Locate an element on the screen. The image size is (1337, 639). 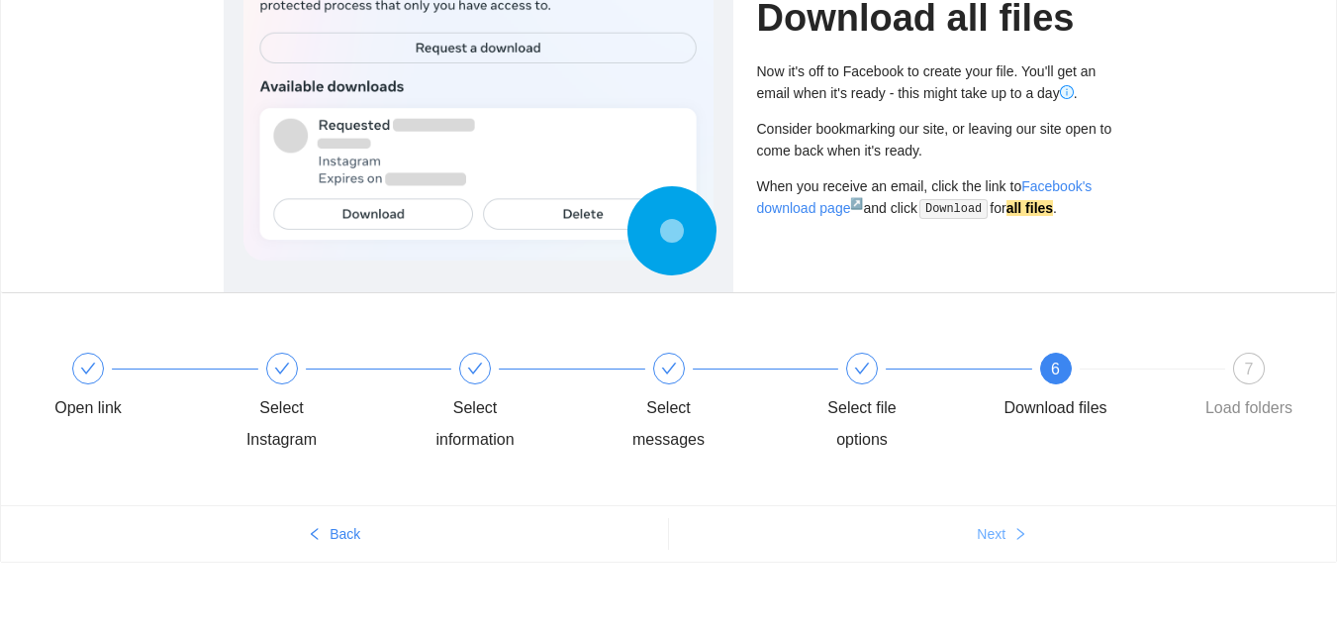
span: Back is located at coordinates (345, 534).